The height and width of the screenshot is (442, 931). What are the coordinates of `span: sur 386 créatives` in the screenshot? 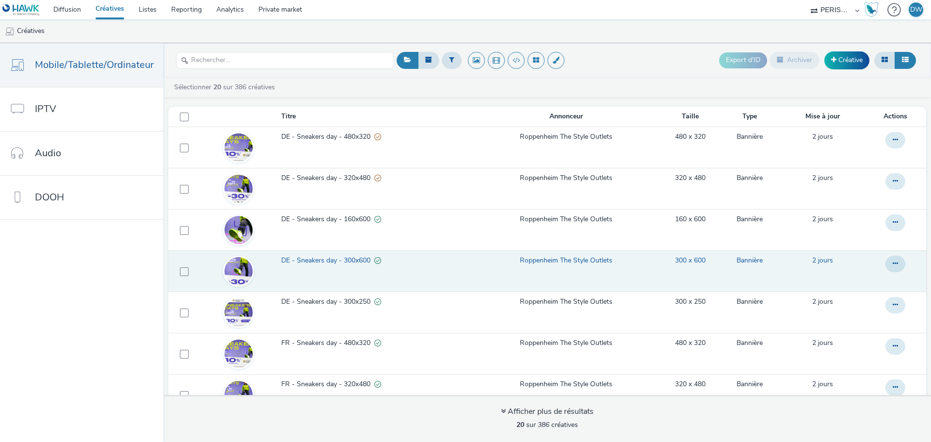 It's located at (547, 424).